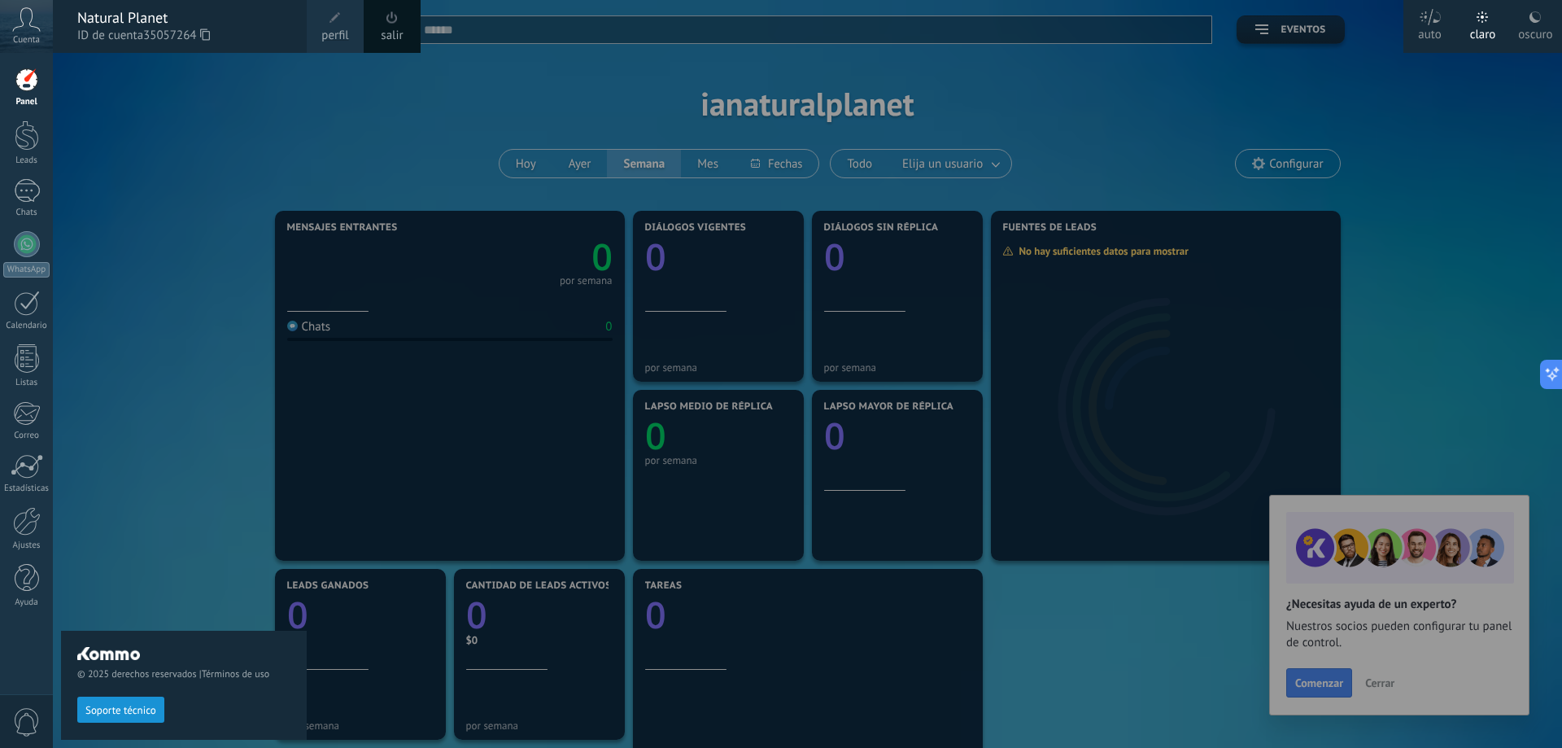  What do you see at coordinates (27, 325) in the screenshot?
I see `div: Calendario` at bounding box center [27, 325].